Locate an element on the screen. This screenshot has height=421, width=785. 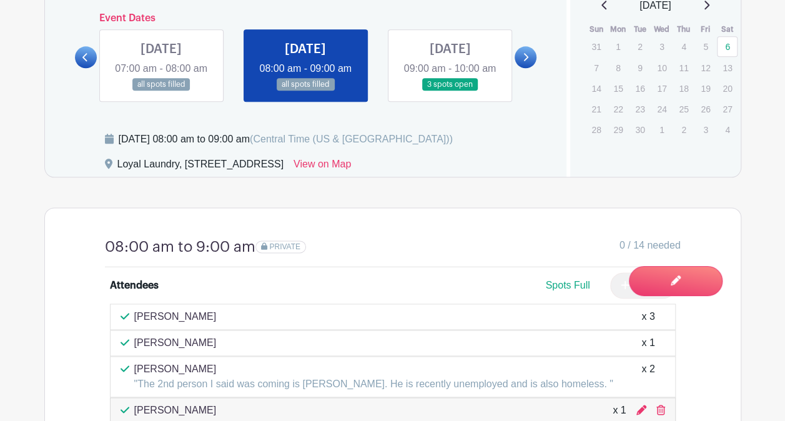
p: 23 is located at coordinates (639, 109).